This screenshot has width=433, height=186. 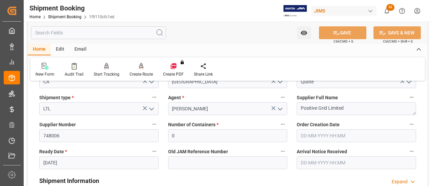 I want to click on button: Arrival Notice Received, so click(x=412, y=152).